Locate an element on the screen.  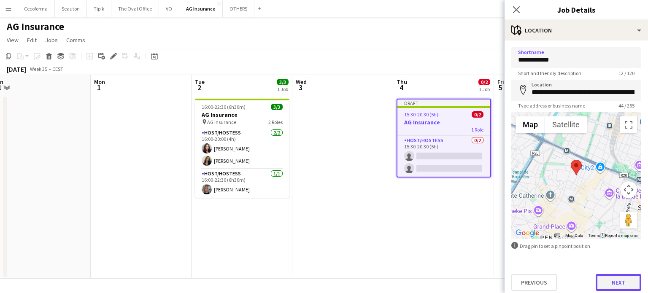
a: Open this area in Google Maps (opens a new window) is located at coordinates (527, 233).